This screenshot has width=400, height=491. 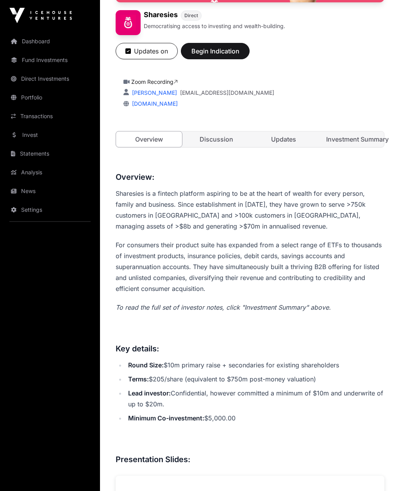 What do you see at coordinates (255, 419) in the screenshot?
I see `li: $5,000.00` at bounding box center [255, 419].